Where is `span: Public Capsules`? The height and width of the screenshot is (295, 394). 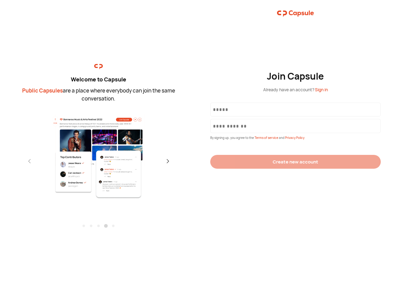
span: Public Capsules is located at coordinates (42, 90).